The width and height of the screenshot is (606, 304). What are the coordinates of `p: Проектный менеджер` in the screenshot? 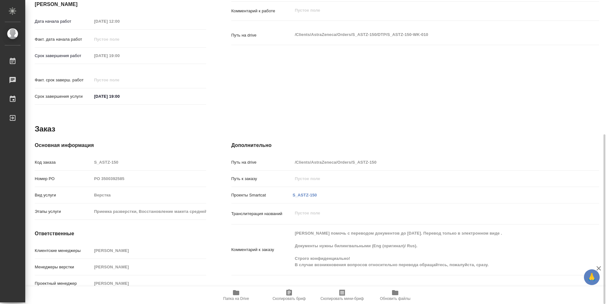 It's located at (63, 284).